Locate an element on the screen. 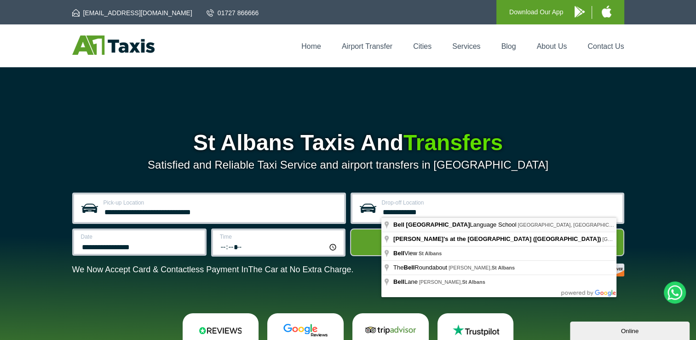 Image resolution: width=696 pixels, height=340 pixels. label: Time is located at coordinates (279, 237).